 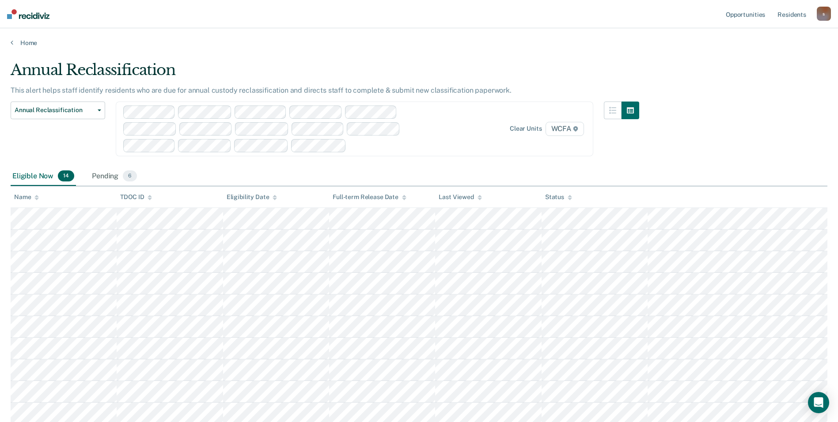 What do you see at coordinates (54, 110) in the screenshot?
I see `span: Annual Reclassification` at bounding box center [54, 110].